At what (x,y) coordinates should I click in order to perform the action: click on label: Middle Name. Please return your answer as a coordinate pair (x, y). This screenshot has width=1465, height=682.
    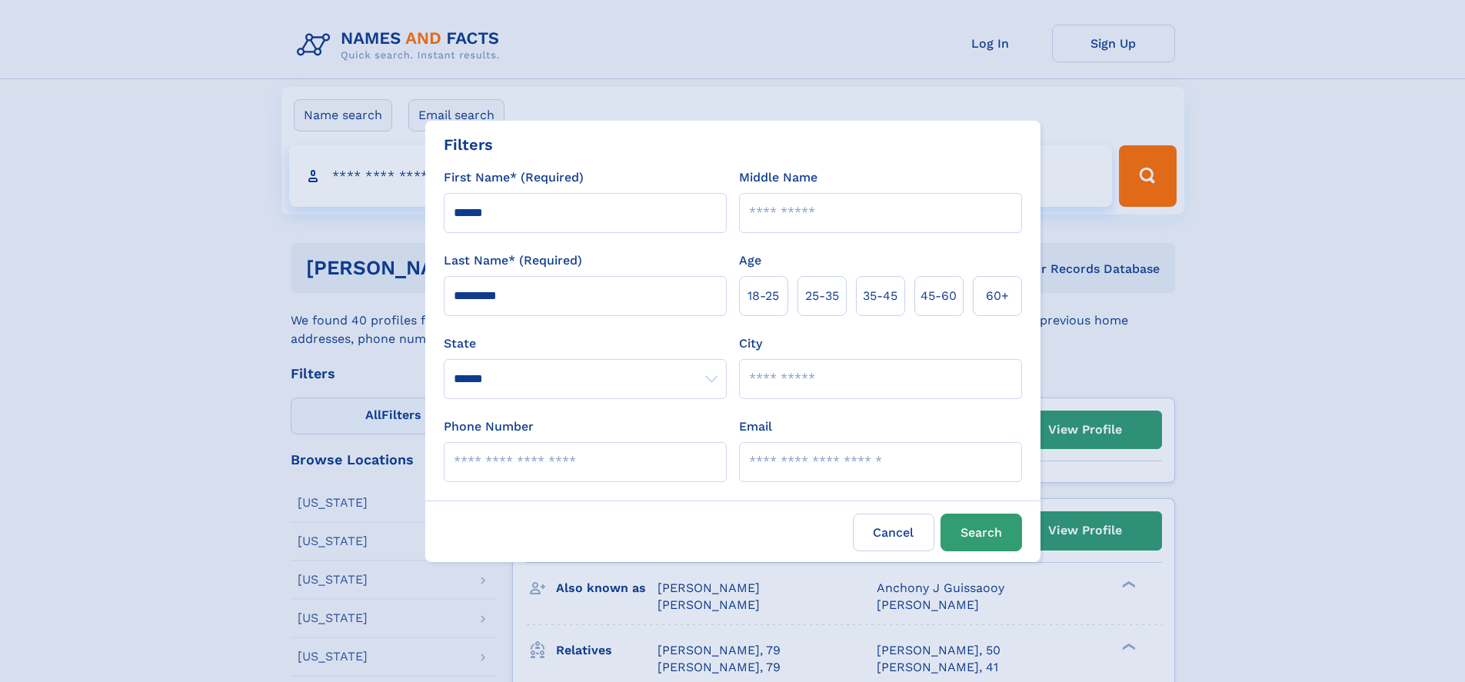
    Looking at the image, I should click on (778, 178).